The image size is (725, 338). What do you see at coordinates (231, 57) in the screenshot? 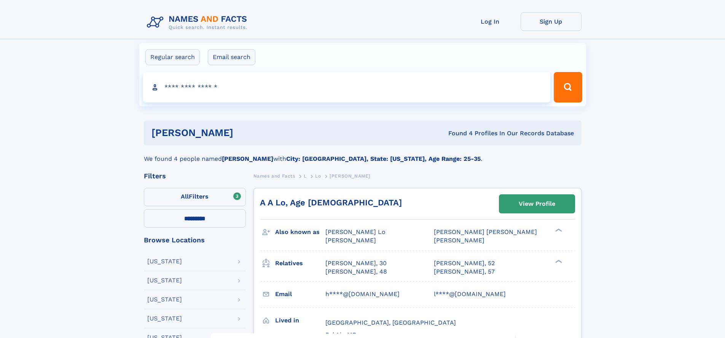
I see `label: Email search` at bounding box center [231, 57].